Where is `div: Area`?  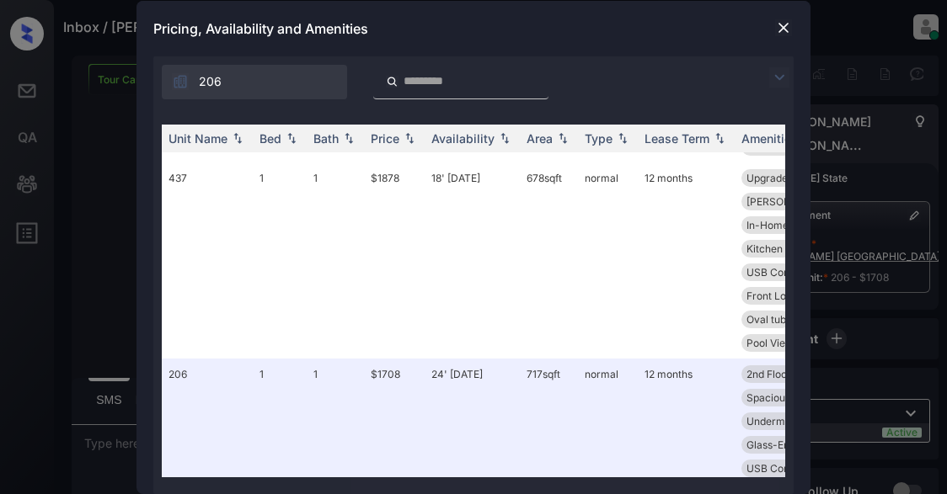 div: Area is located at coordinates (539, 138).